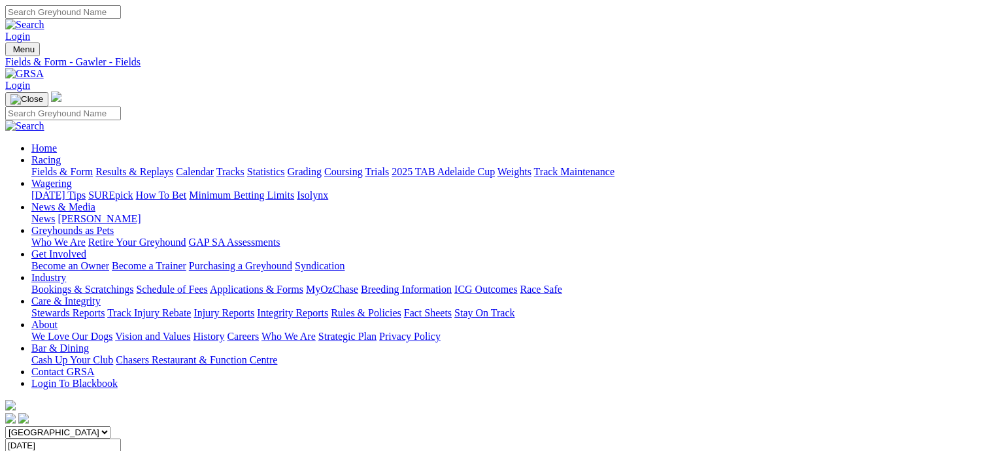 This screenshot has width=993, height=451. I want to click on a: Grading, so click(305, 171).